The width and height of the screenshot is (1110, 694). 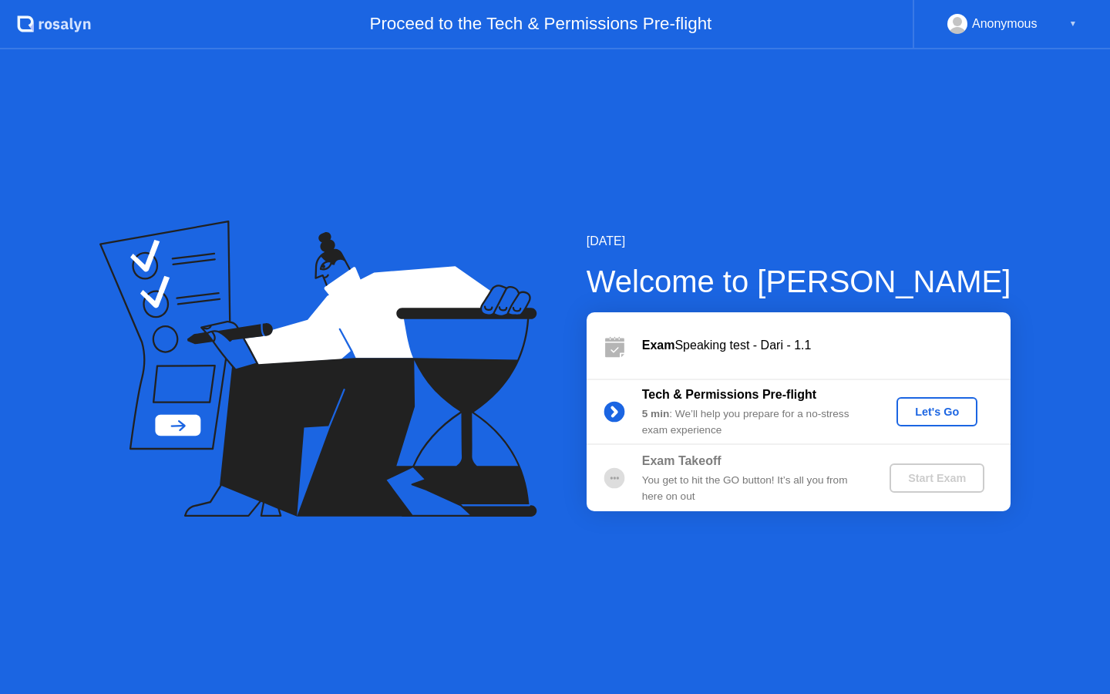 I want to click on b: Tech & Permissions Pre-flight, so click(x=729, y=394).